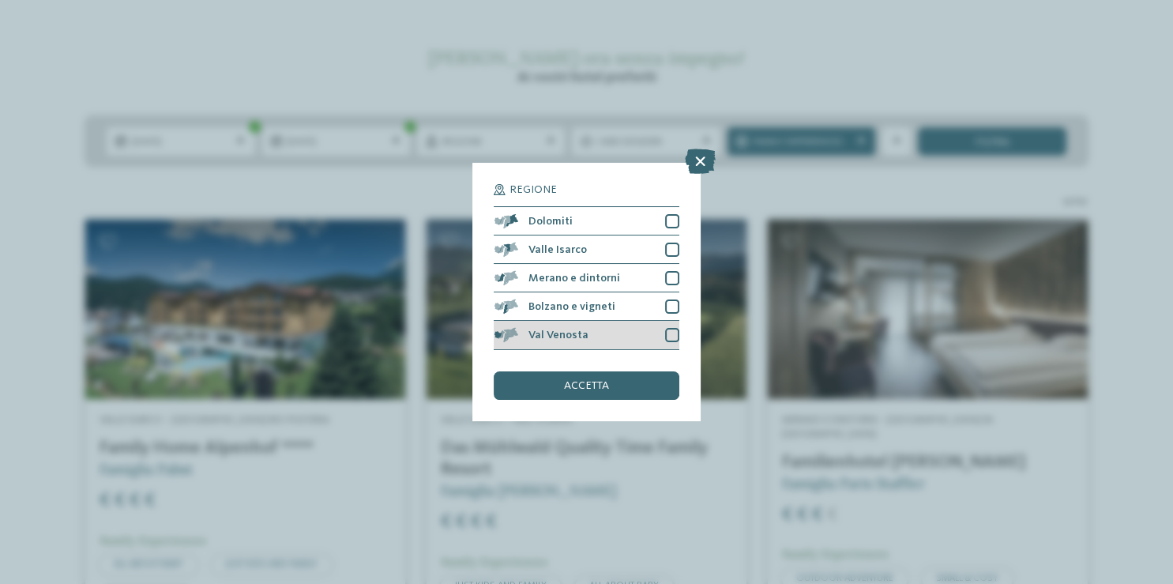 The height and width of the screenshot is (584, 1173). I want to click on span: Merano e dintorni, so click(574, 278).